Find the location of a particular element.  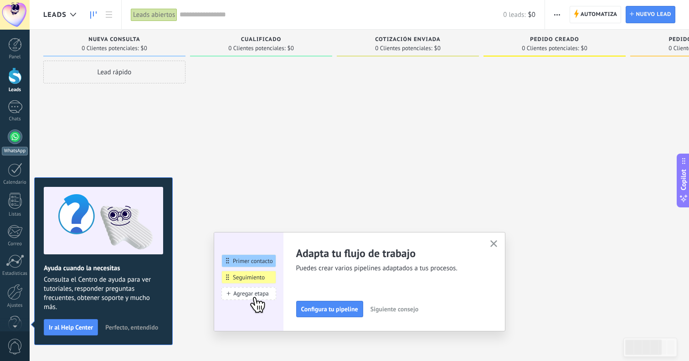

div: Cualificado is located at coordinates (261, 40).